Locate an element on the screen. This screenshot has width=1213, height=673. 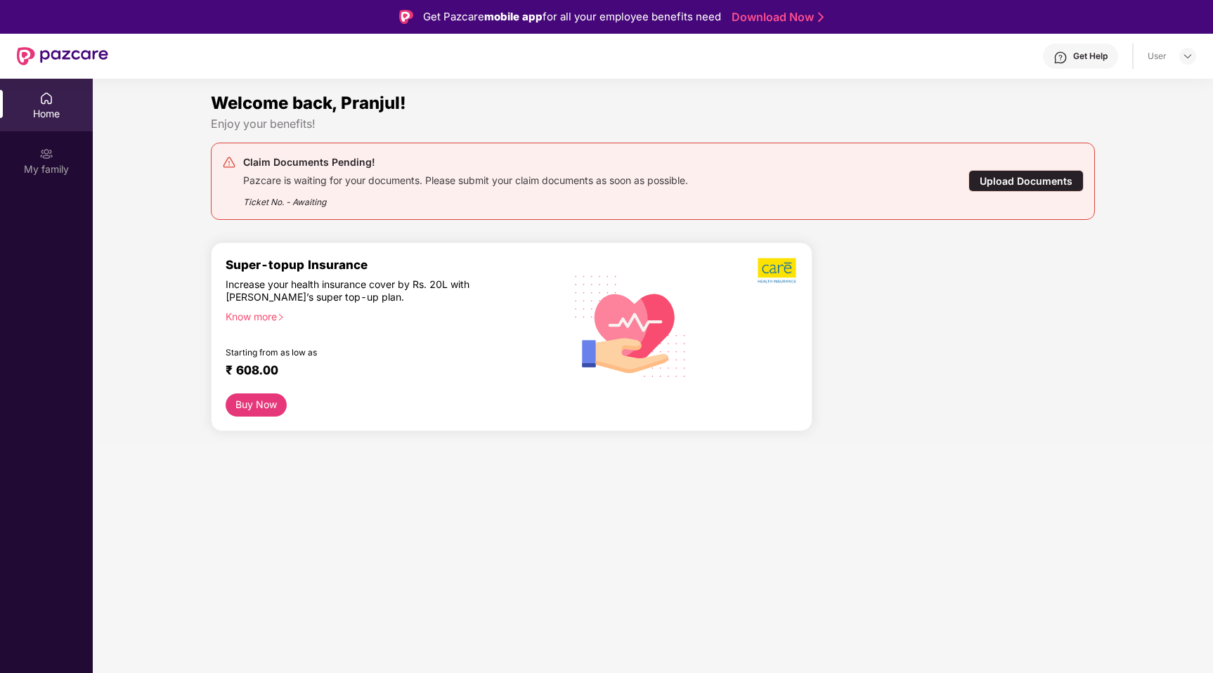
img: New Pazcare Logo is located at coordinates (63, 56).